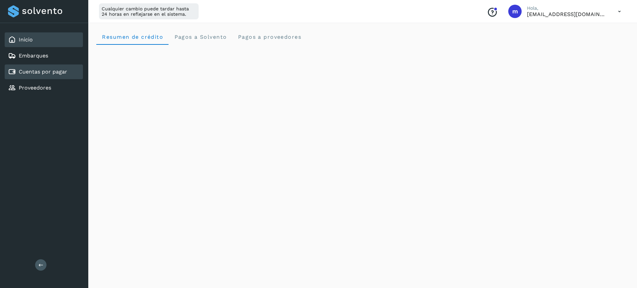 The width and height of the screenshot is (637, 288). I want to click on p: Hola,, so click(567, 8).